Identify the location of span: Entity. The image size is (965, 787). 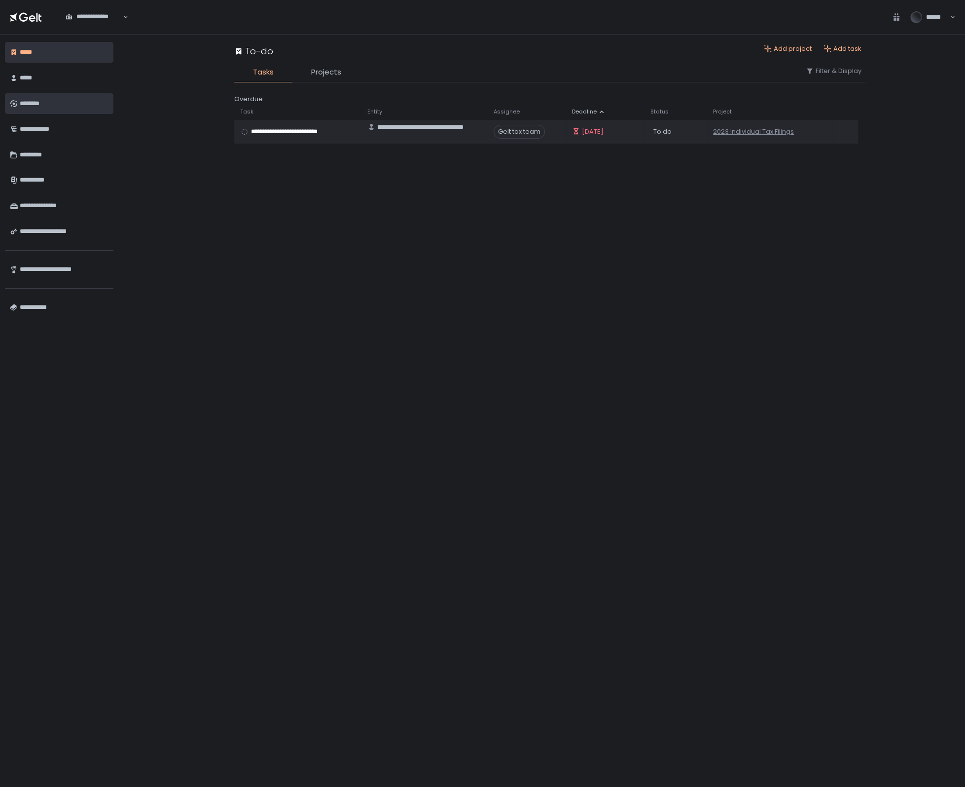
(375, 111).